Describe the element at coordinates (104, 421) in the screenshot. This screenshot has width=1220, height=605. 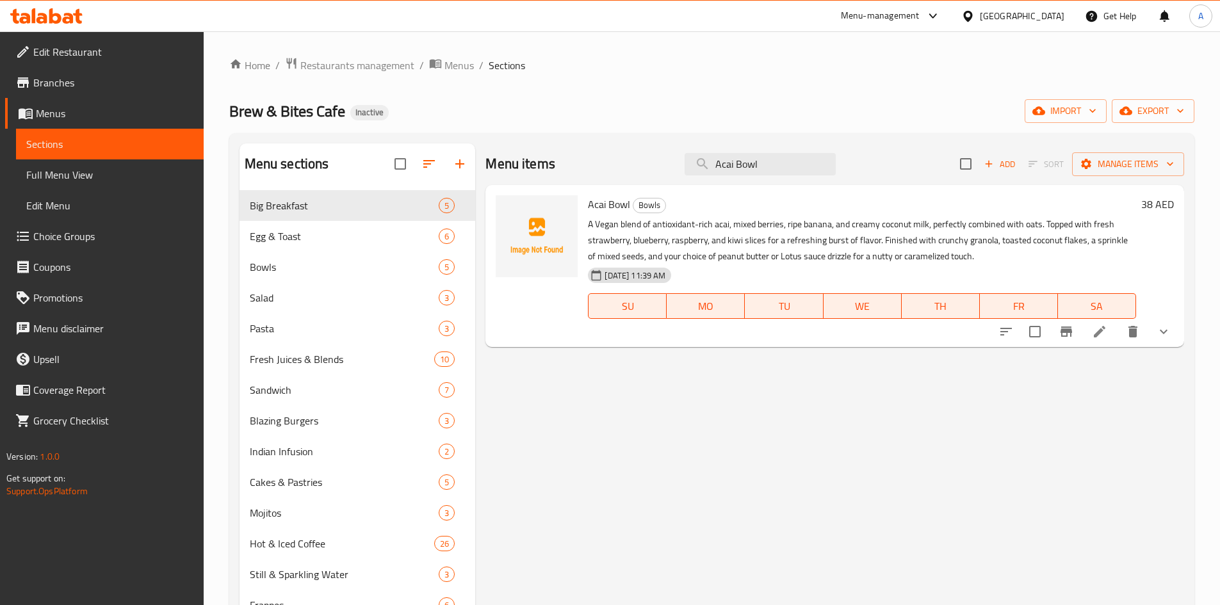
I see `a: Grocery Checklist` at that location.